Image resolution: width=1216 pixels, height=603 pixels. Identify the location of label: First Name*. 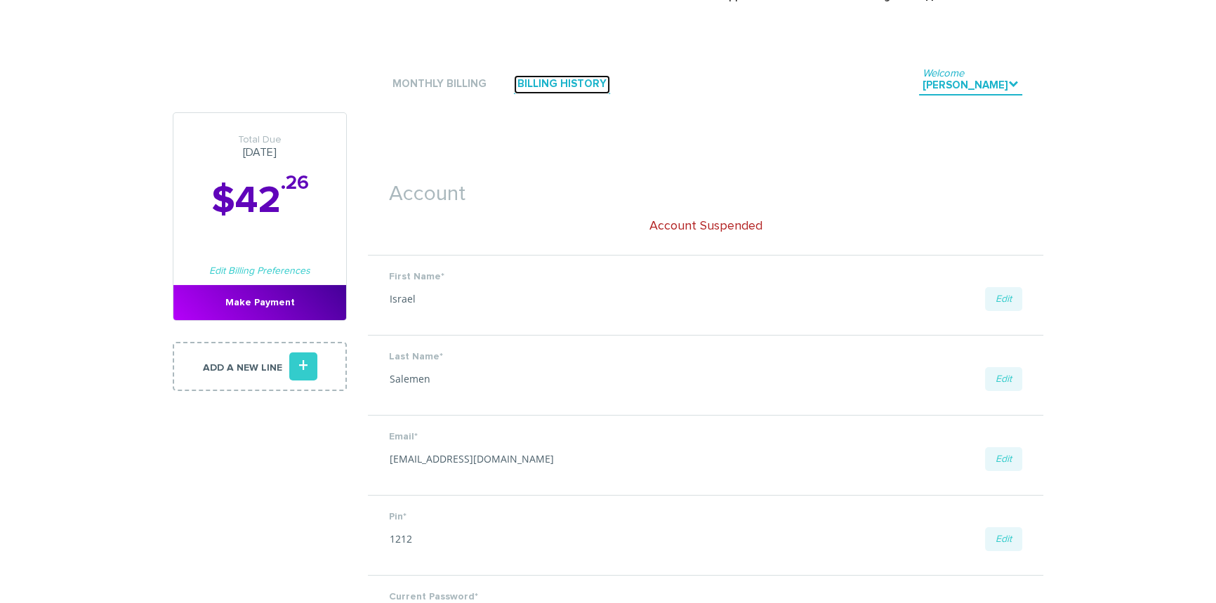
(705, 277).